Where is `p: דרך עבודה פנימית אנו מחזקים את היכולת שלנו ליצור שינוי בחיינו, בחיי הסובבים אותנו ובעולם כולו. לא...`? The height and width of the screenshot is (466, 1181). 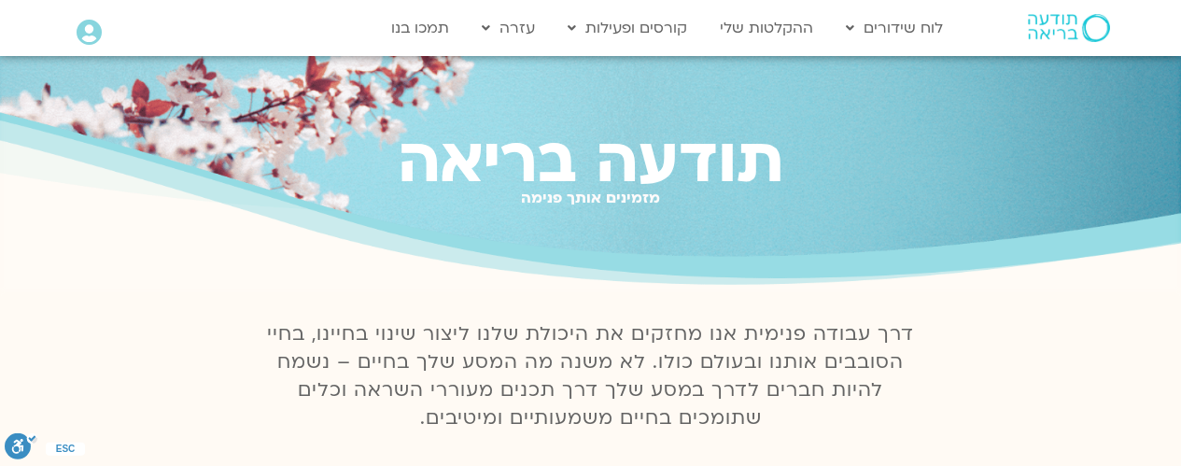 p: דרך עבודה פנימית אנו מחזקים את היכולת שלנו ליצור שינוי בחיינו, בחיי הסובבים אותנו ובעולם כולו. לא... is located at coordinates (591, 376).